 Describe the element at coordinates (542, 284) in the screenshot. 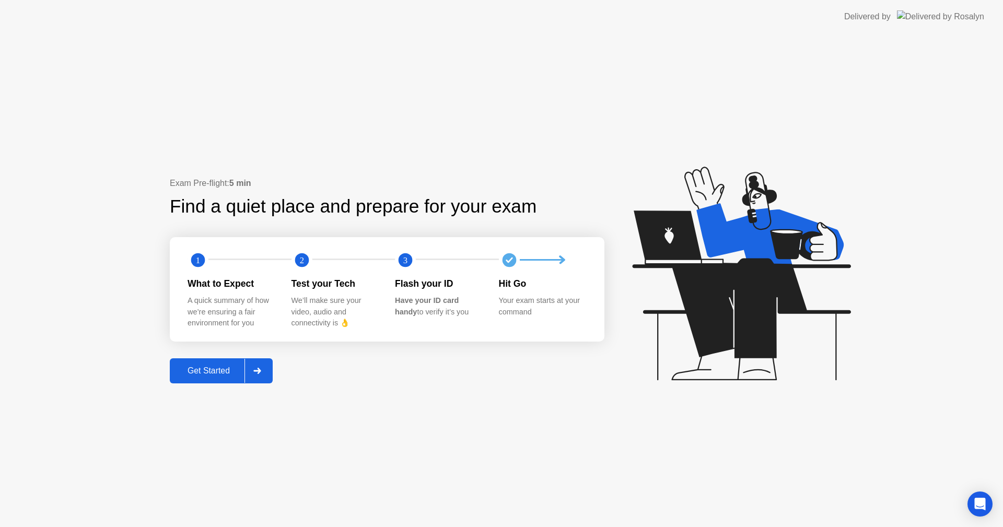

I see `div: Hit Go` at that location.